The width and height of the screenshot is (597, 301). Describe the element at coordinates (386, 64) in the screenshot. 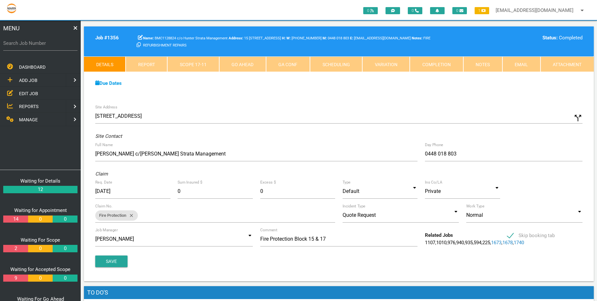

I see `a: Variation` at that location.